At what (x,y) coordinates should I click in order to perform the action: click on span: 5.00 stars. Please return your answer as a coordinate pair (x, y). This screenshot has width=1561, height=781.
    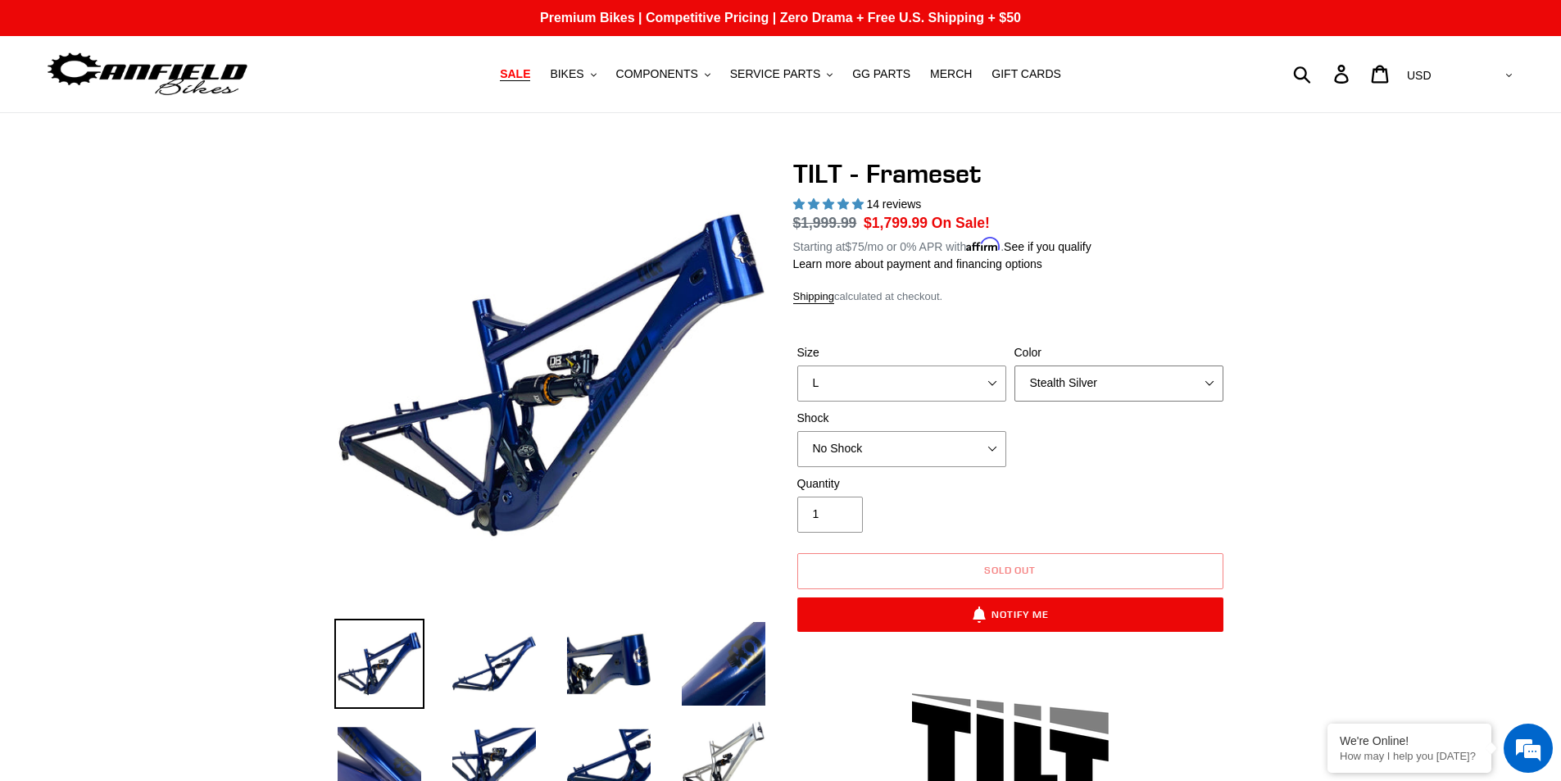
    Looking at the image, I should click on (830, 204).